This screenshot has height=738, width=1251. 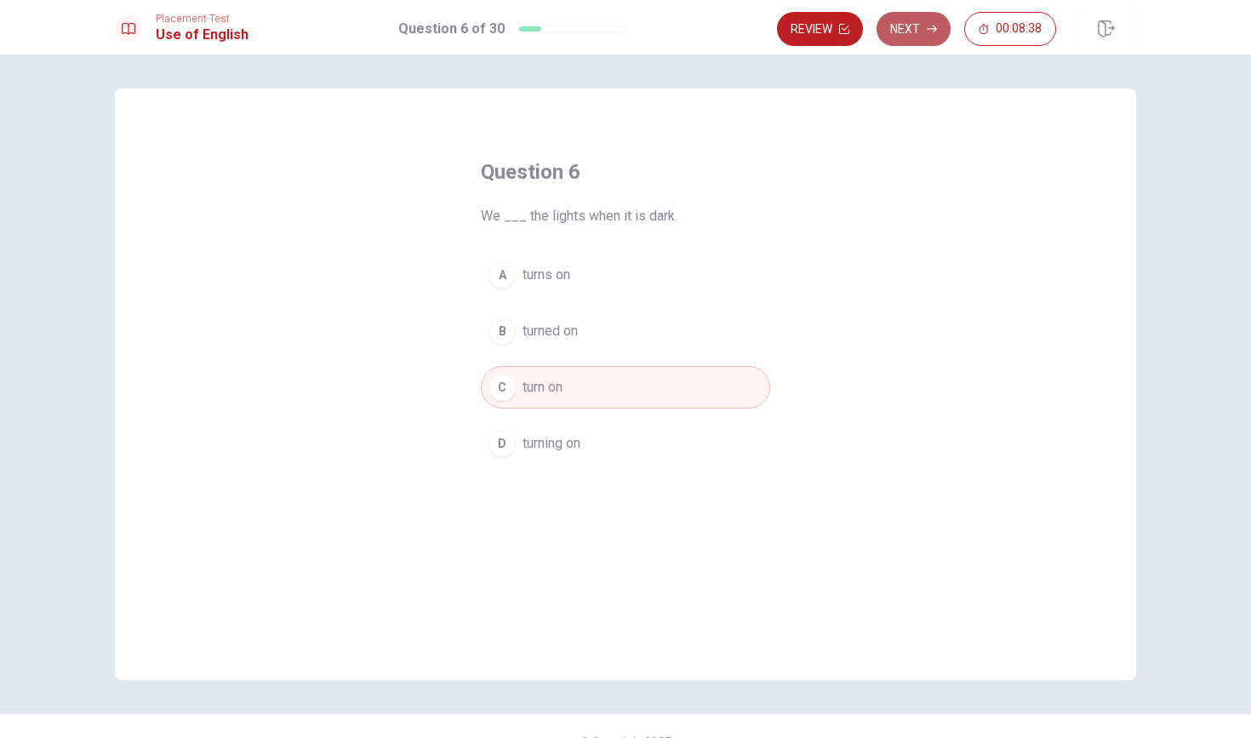 I want to click on span: 00:08:38, so click(x=1019, y=29).